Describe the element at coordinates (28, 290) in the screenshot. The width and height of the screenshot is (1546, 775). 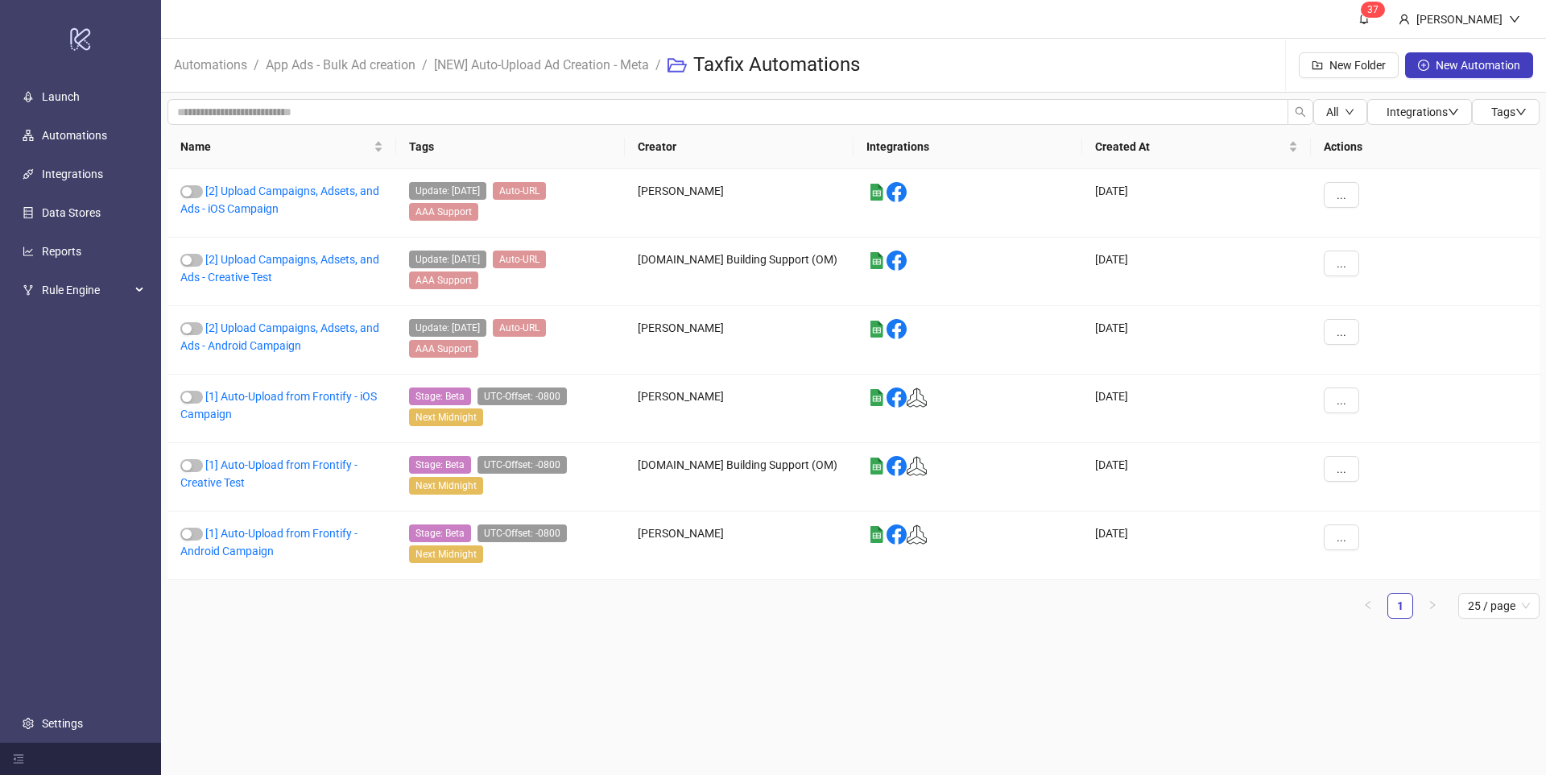
I see `span: fork` at that location.